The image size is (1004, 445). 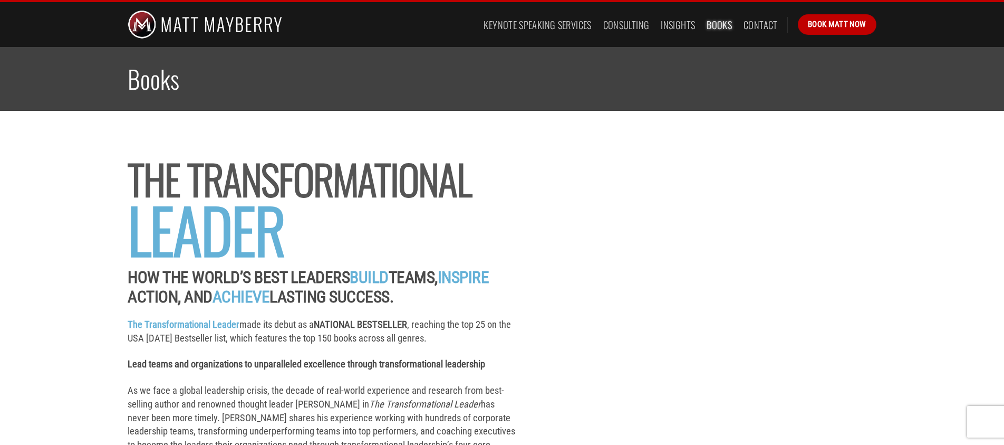 What do you see at coordinates (369, 277) in the screenshot?
I see `strong: Build` at bounding box center [369, 277].